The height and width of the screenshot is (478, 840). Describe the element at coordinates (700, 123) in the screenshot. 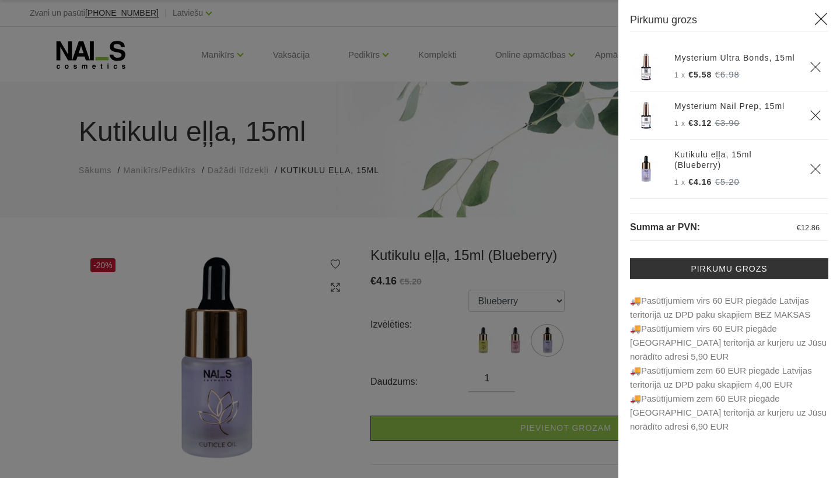

I see `span: €3.12` at that location.